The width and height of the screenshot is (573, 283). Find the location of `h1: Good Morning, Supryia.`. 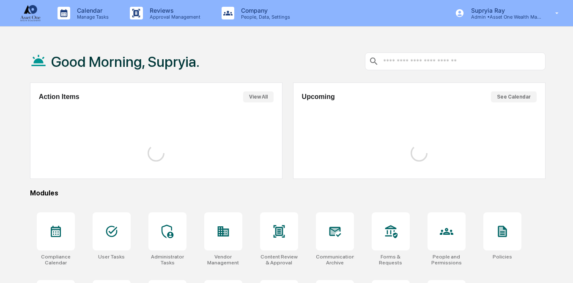

h1: Good Morning, Supryia. is located at coordinates (125, 62).